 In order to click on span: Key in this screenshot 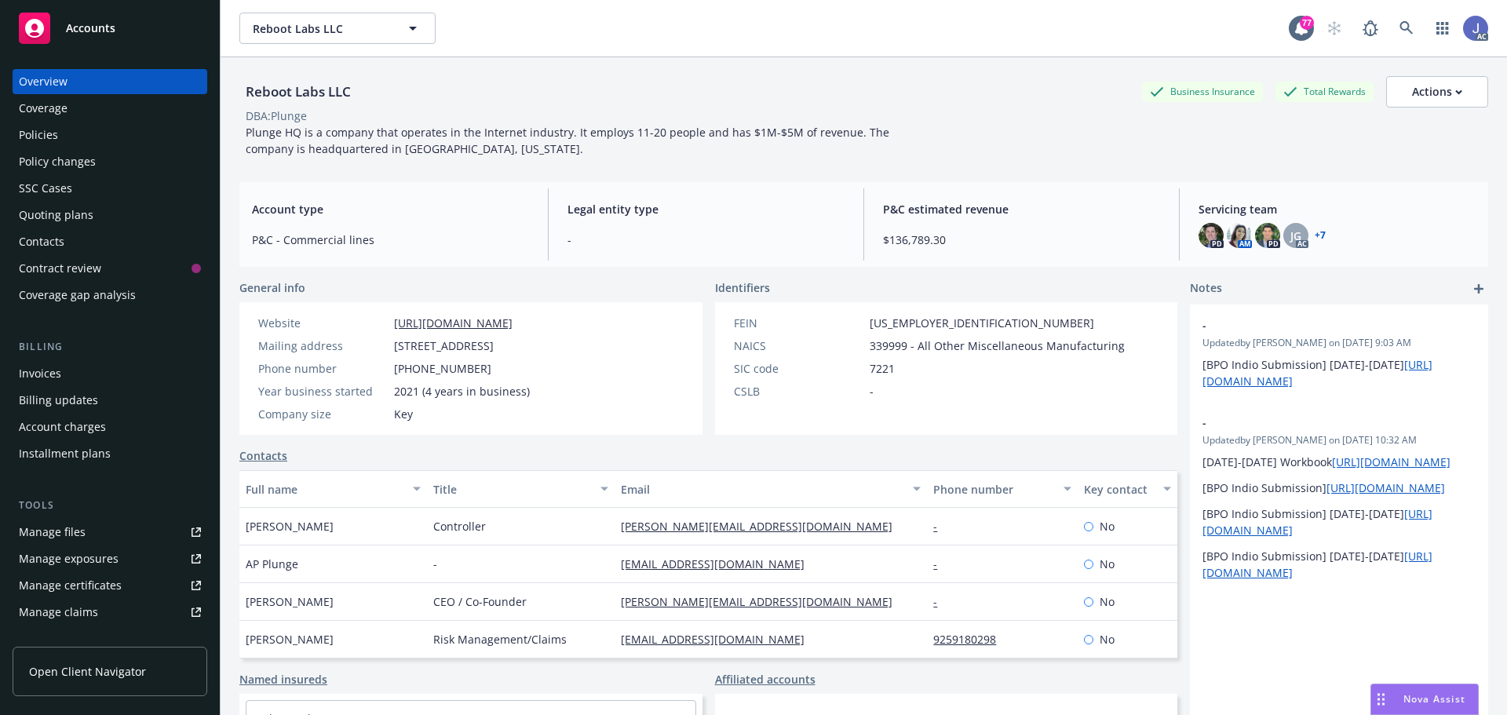, I will do `click(403, 414)`.